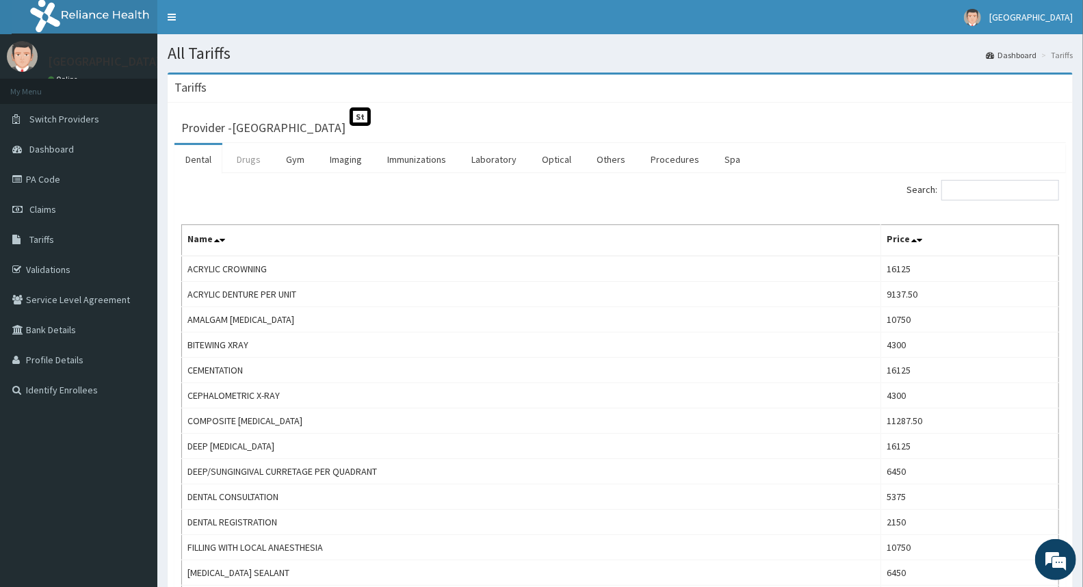 Image resolution: width=1083 pixels, height=587 pixels. What do you see at coordinates (1000, 190) in the screenshot?
I see `input: Search:` at bounding box center [1000, 190].